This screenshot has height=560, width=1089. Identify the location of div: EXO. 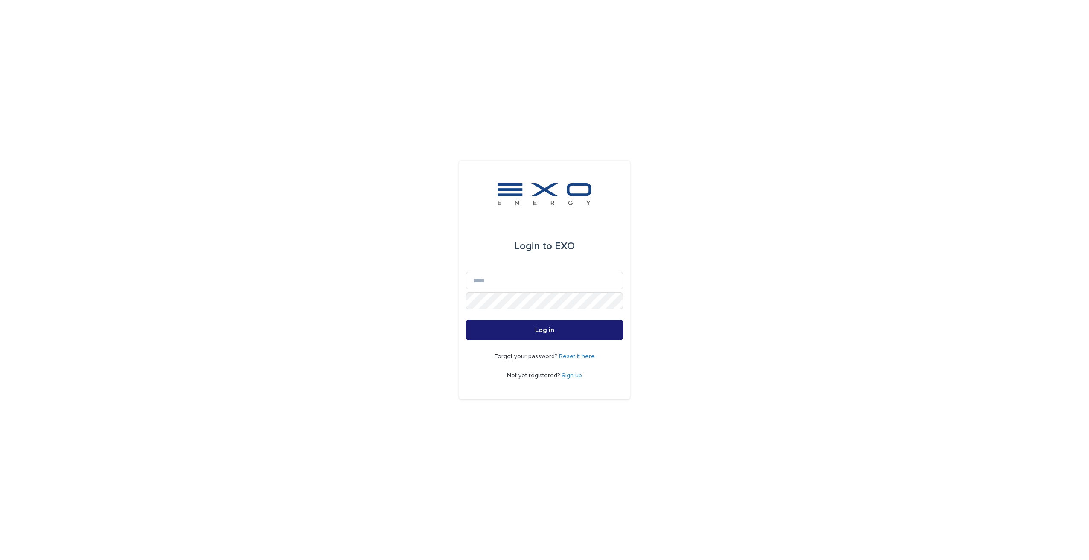
(544, 246).